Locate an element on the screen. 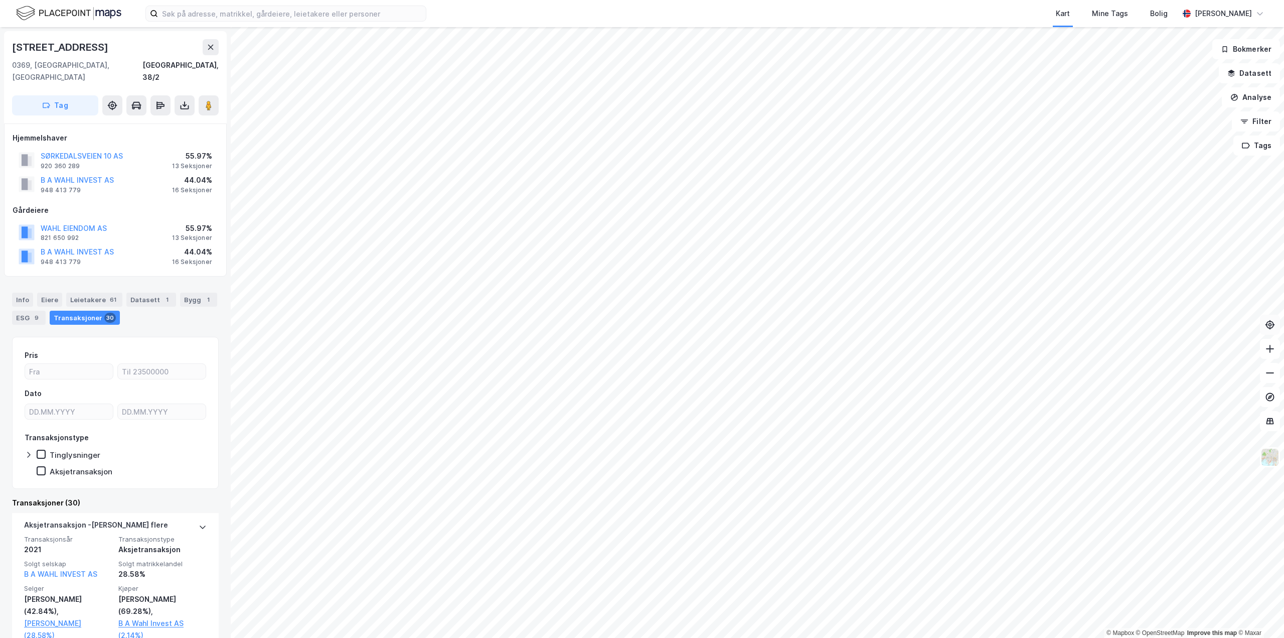  div: 2021 is located at coordinates (68, 549).